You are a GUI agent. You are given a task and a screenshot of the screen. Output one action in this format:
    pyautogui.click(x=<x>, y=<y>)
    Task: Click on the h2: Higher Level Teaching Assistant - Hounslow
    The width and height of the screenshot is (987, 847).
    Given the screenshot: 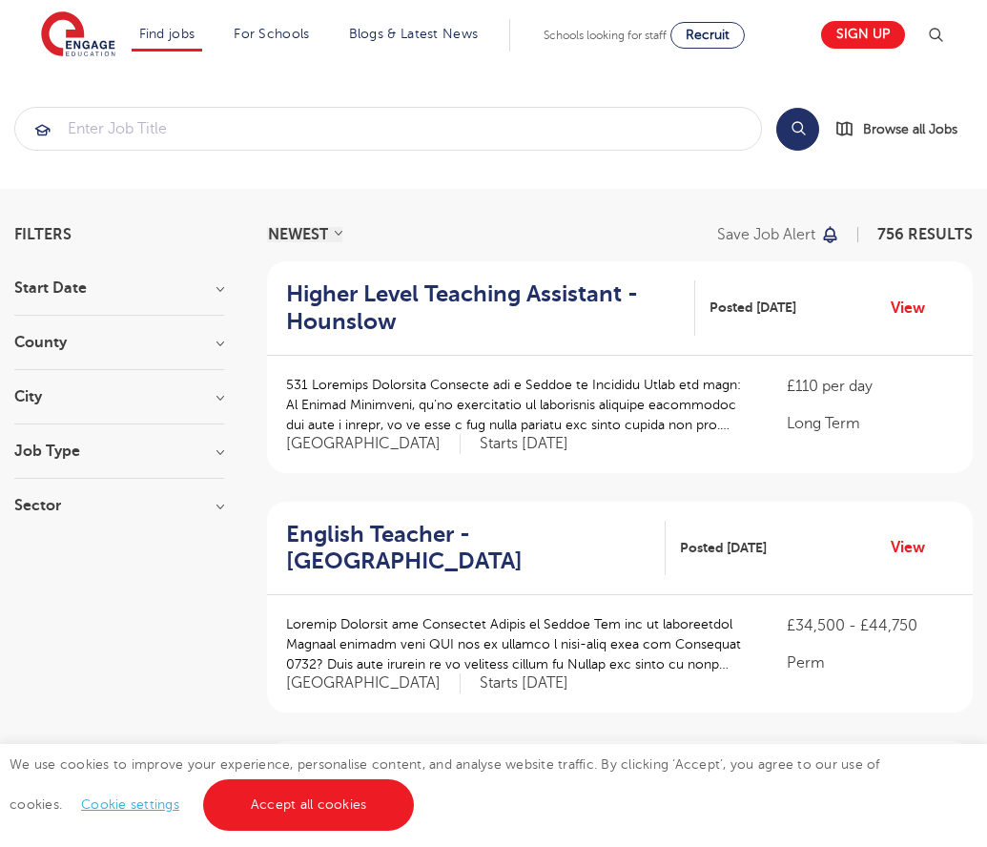 What is the action you would take?
    pyautogui.click(x=483, y=308)
    